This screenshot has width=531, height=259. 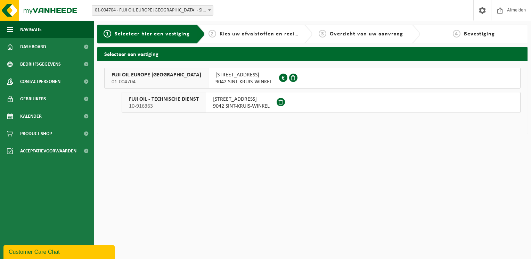 I want to click on span: 4, so click(x=457, y=34).